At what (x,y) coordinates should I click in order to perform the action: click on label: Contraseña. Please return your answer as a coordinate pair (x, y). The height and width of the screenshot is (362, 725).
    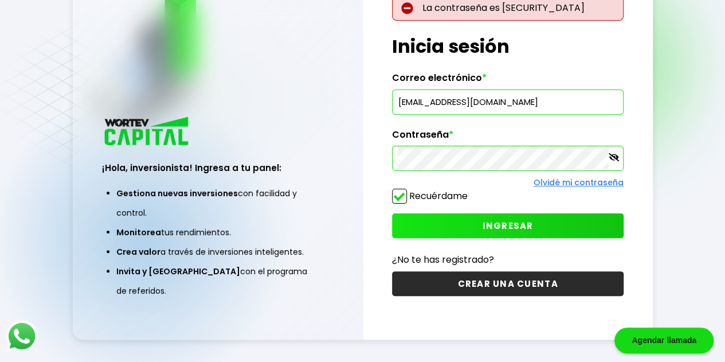
    Looking at the image, I should click on (508, 138).